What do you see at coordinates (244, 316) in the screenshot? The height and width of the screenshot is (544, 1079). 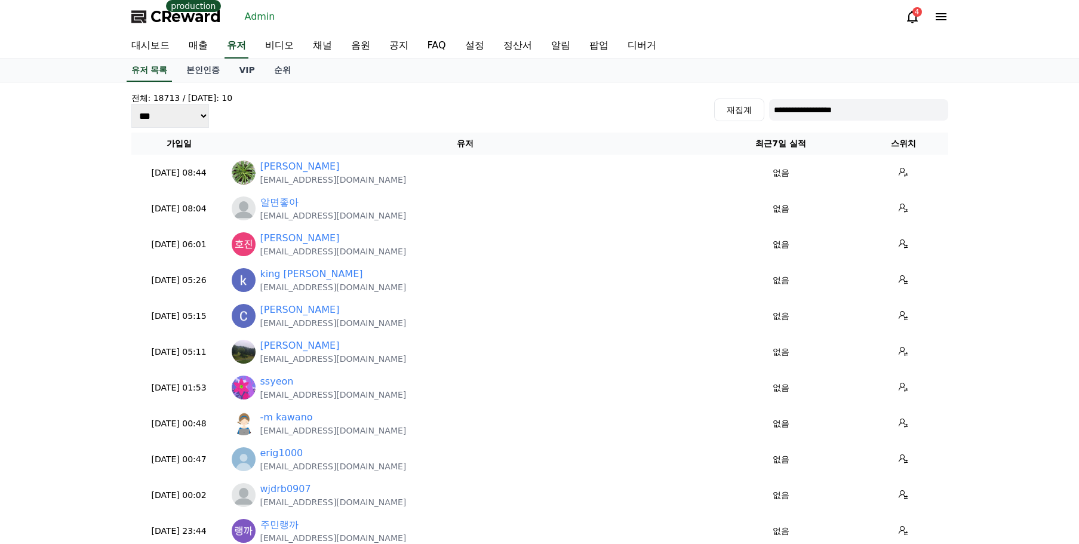 I see `img: https://lh3.googleusercontent.com/a/ACg8ocL9S6hQH0RgaP0iJNmRzseAyuF1vLDHTyRMYhwDQmjwVXHfAA=s96-c` at bounding box center [244, 316].